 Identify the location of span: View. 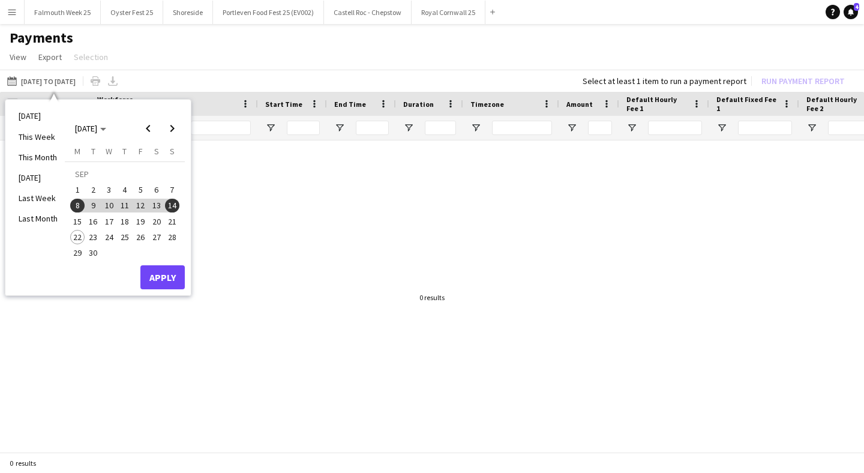
(18, 57).